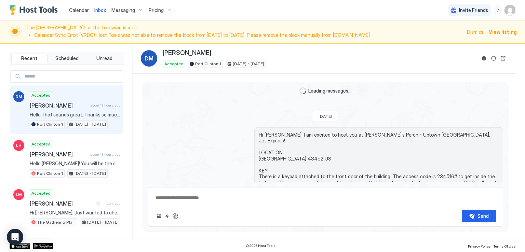 The height and width of the screenshot is (252, 525). I want to click on button: ChatGPT Auto Reply, so click(175, 216).